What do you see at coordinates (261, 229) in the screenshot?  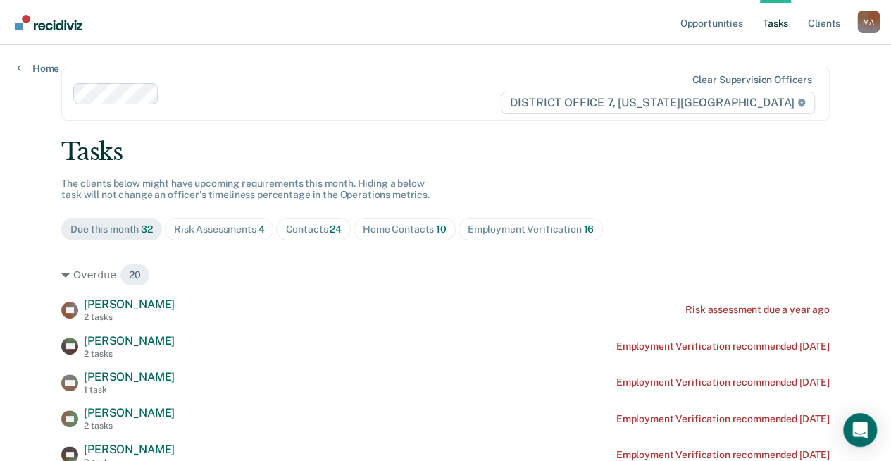 I see `span: 4` at bounding box center [261, 229].